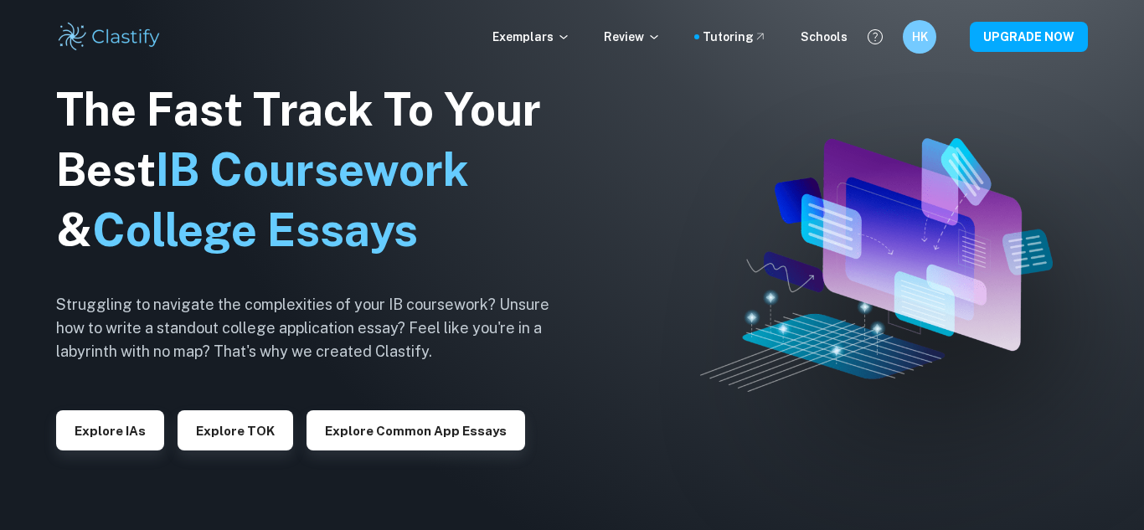 This screenshot has height=530, width=1144. What do you see at coordinates (735, 37) in the screenshot?
I see `a: Tutoring` at bounding box center [735, 37].